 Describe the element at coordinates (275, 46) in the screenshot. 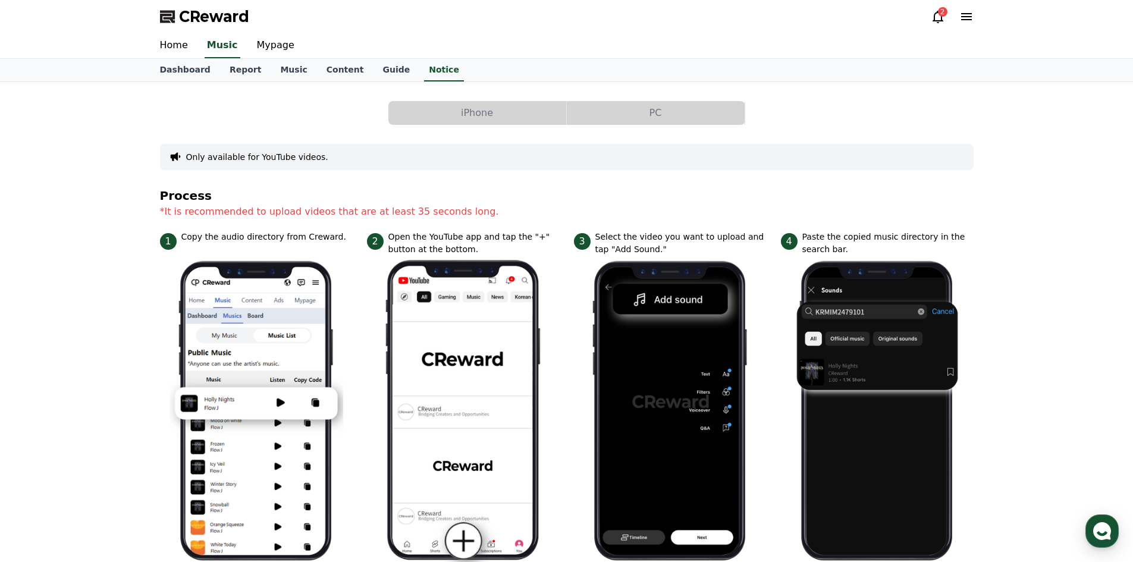

I see `a: Mypage` at that location.